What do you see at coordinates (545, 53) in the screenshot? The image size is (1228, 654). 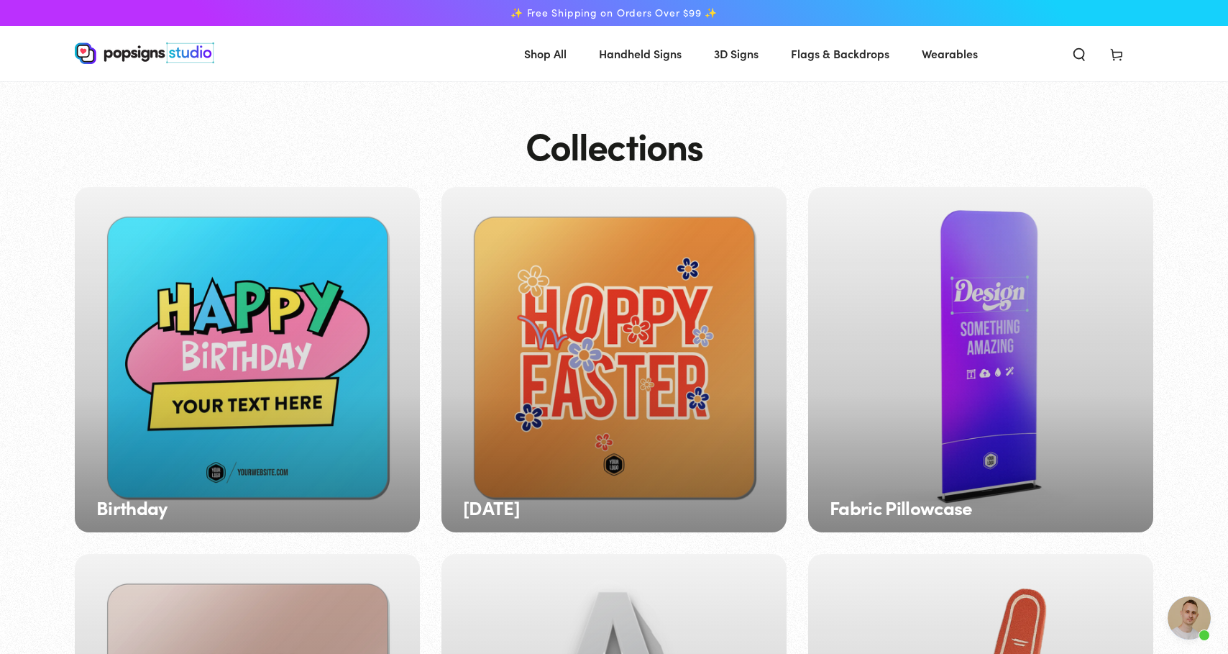 I see `span: Shop All` at bounding box center [545, 53].